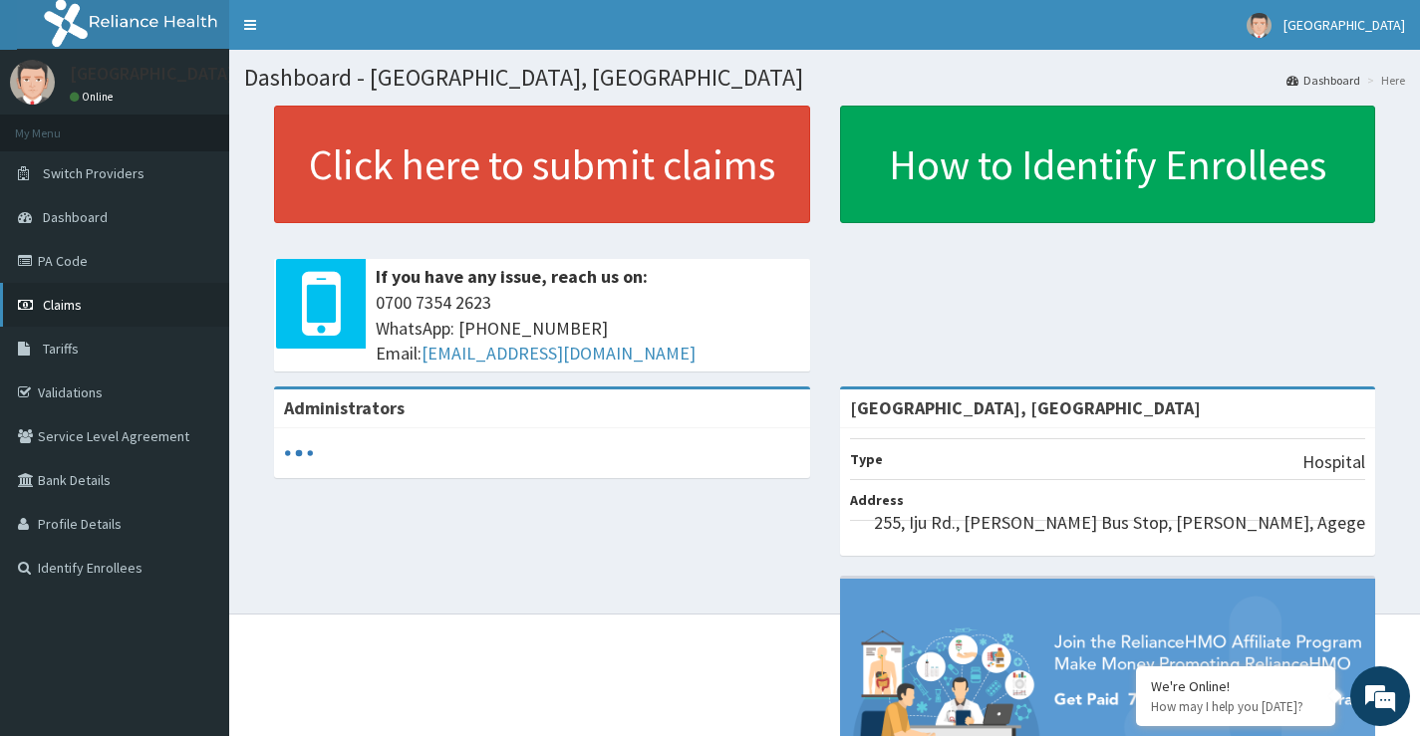 This screenshot has width=1420, height=736. Describe the element at coordinates (1108, 164) in the screenshot. I see `a: How to Identify Enrollees` at that location.